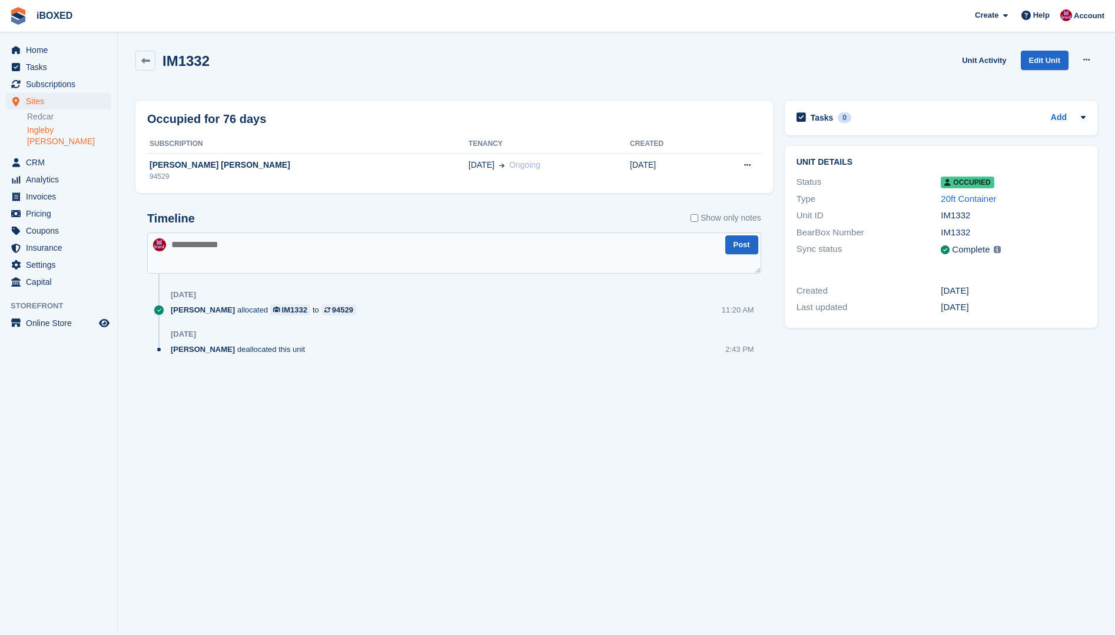 Image resolution: width=1115 pixels, height=635 pixels. I want to click on div: Last updated, so click(869, 307).